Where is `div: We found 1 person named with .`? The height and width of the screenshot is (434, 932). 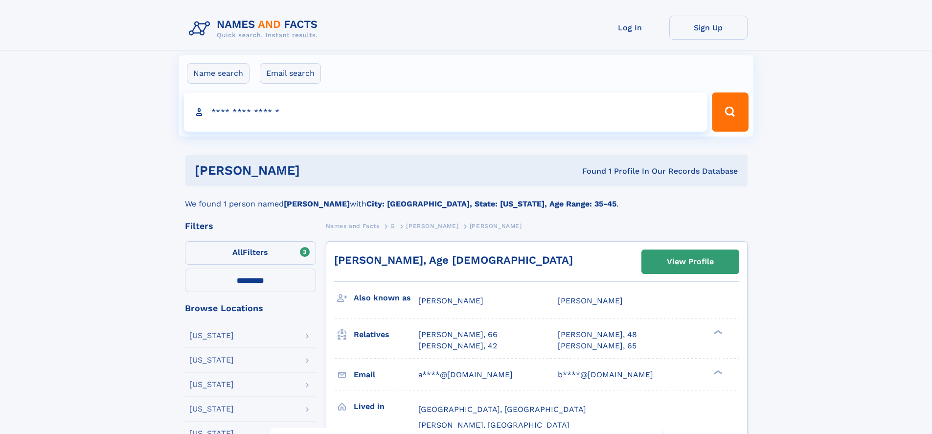 div: We found 1 person named with . is located at coordinates (466, 198).